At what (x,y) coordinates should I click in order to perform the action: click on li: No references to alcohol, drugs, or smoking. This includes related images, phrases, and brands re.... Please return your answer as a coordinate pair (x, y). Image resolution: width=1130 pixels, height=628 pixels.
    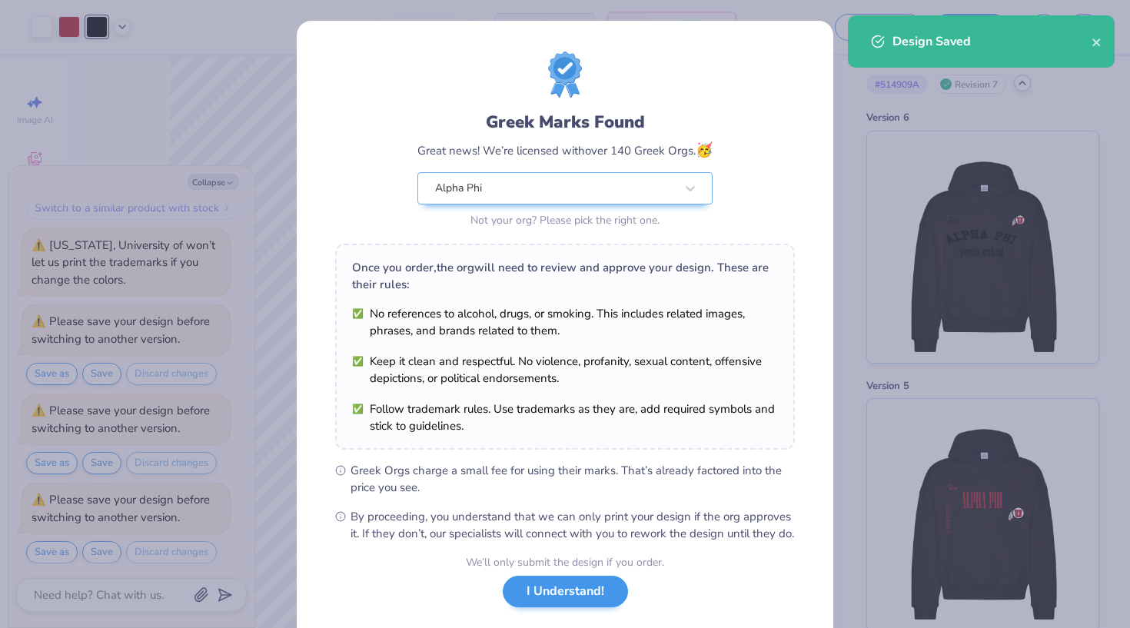
    Looking at the image, I should click on (565, 322).